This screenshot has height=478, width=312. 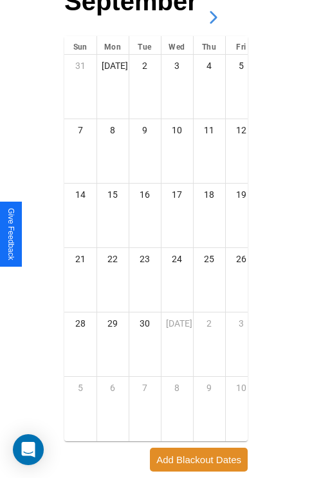 I want to click on div: 11, so click(x=209, y=130).